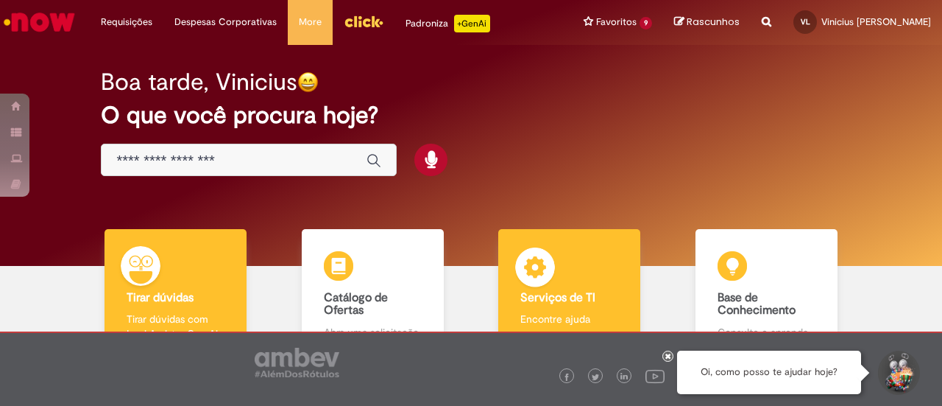 Image resolution: width=942 pixels, height=406 pixels. I want to click on img: logo_footer_youtube.png, so click(655, 375).